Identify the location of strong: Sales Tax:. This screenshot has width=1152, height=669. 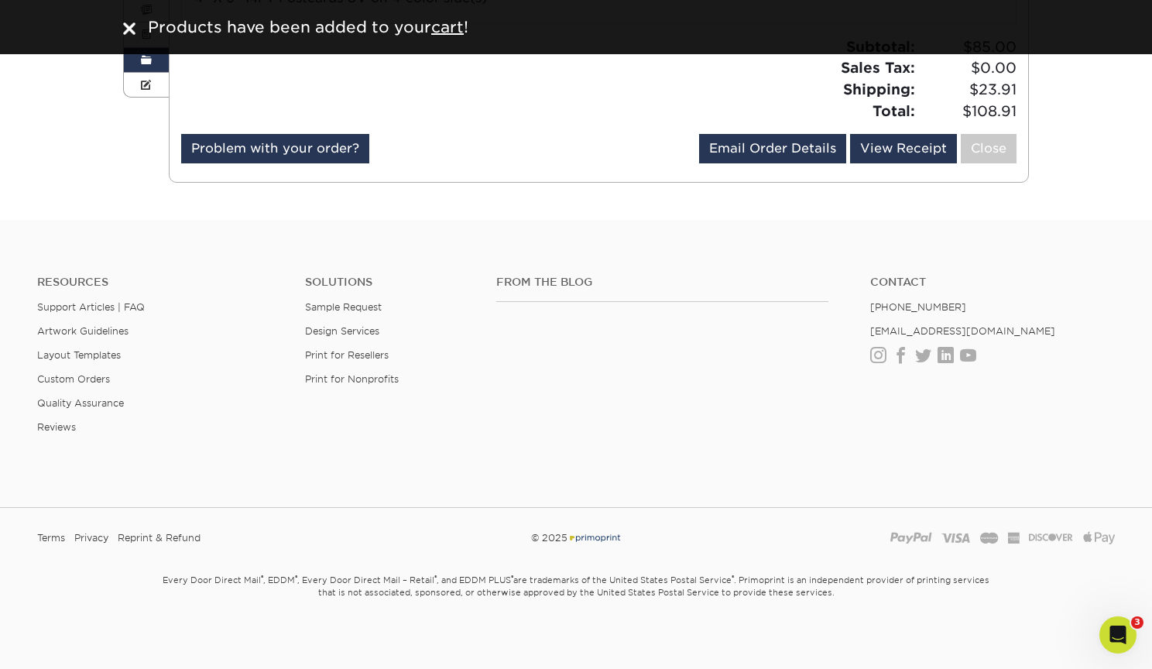
(878, 67).